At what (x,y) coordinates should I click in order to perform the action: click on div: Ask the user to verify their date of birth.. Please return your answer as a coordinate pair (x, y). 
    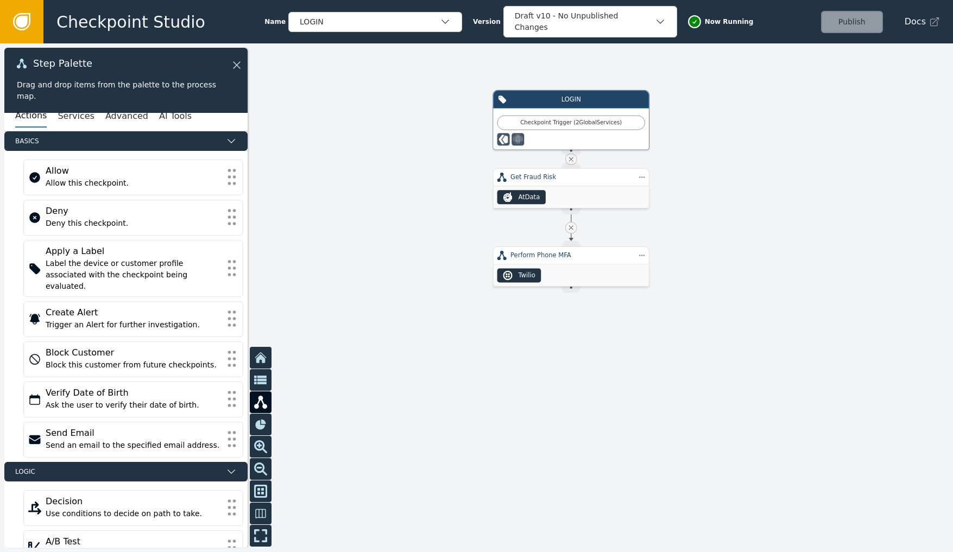
    Looking at the image, I should click on (133, 405).